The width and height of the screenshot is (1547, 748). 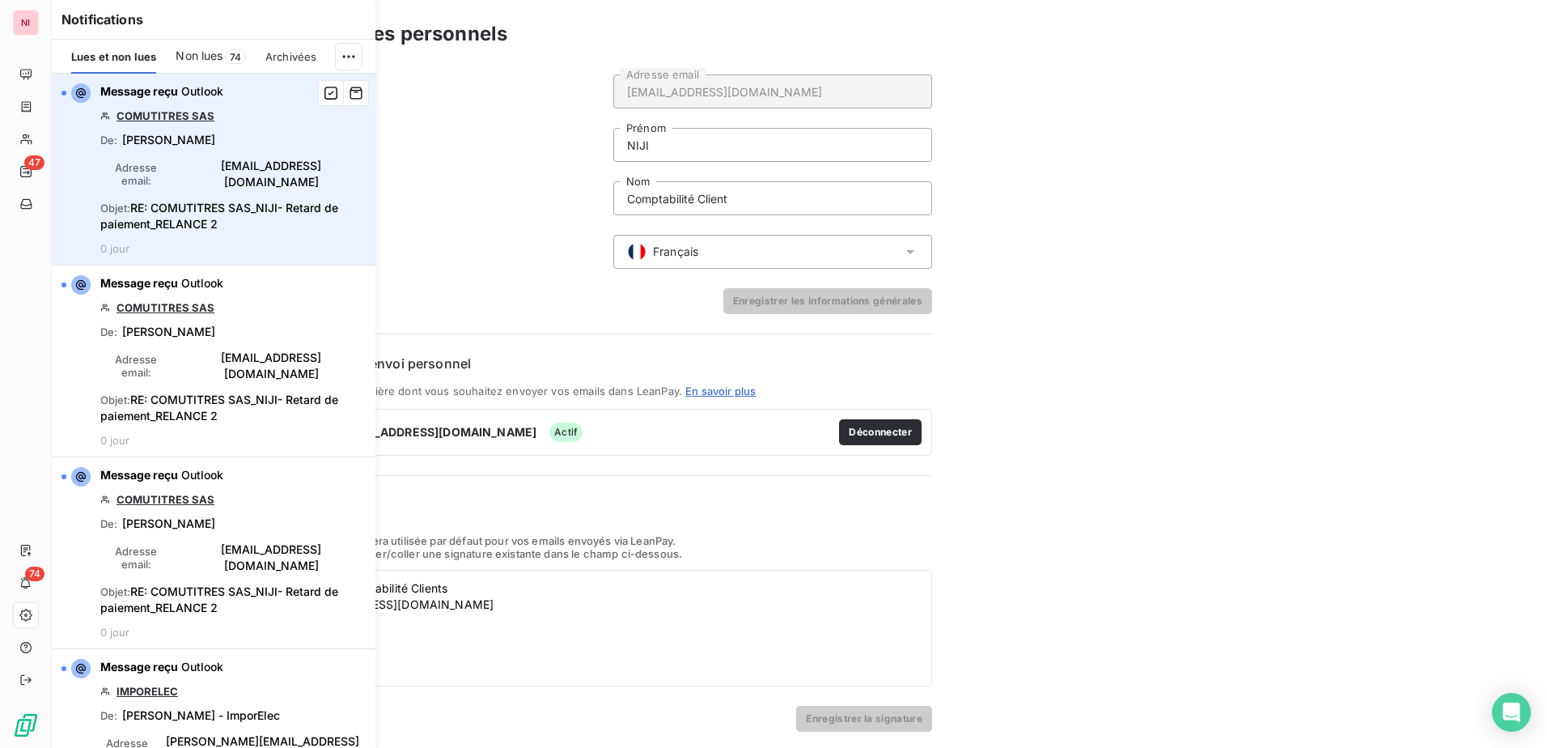 What do you see at coordinates (609, 505) in the screenshot?
I see `h6: Signature` at bounding box center [609, 505].